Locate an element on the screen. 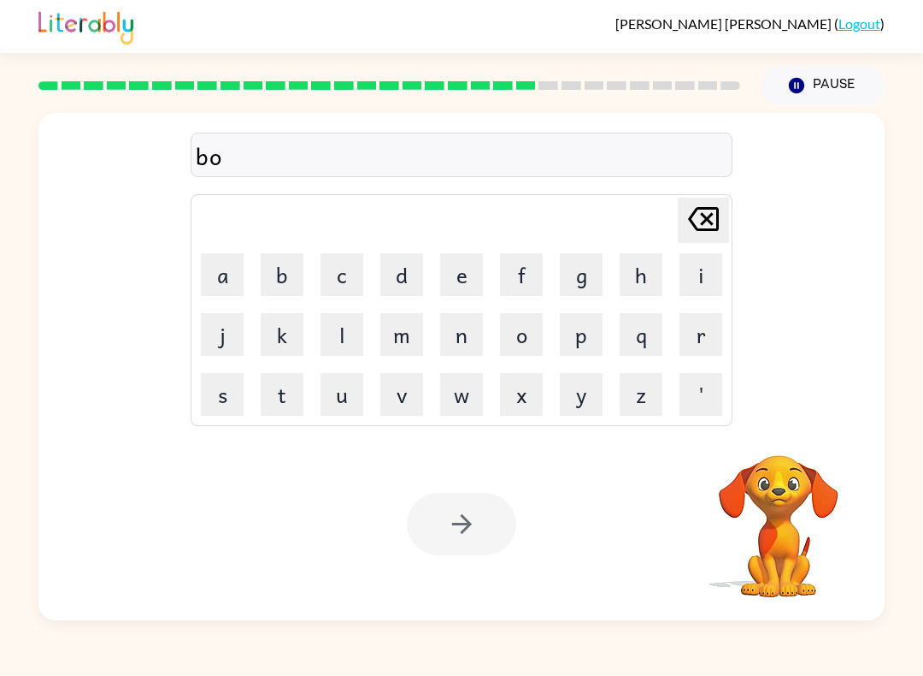 Image resolution: width=923 pixels, height=676 pixels. button: c is located at coordinates (342, 274).